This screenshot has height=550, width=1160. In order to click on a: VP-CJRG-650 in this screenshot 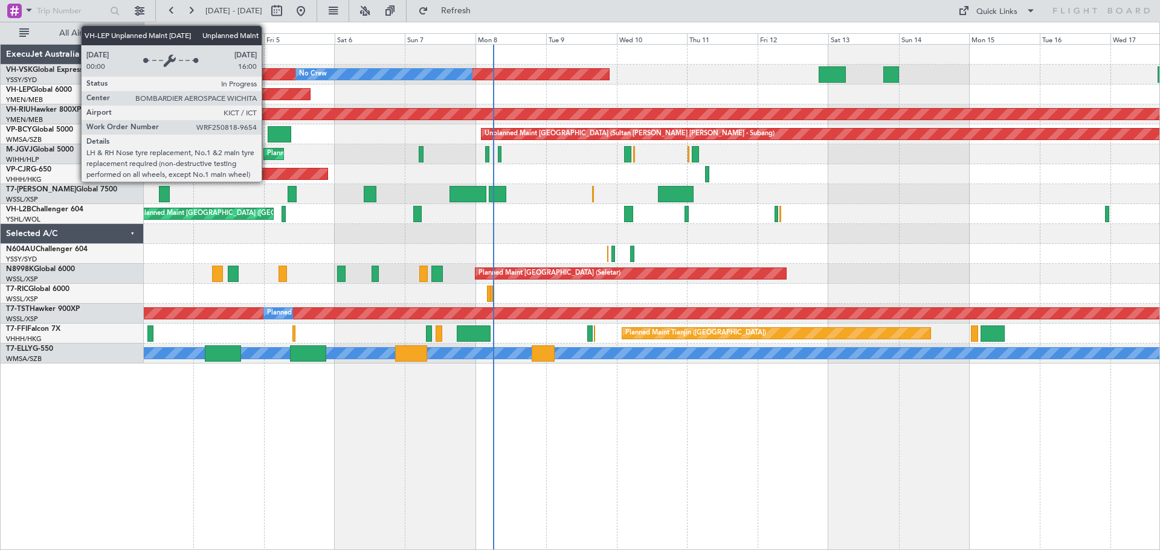, I will do `click(28, 170)`.